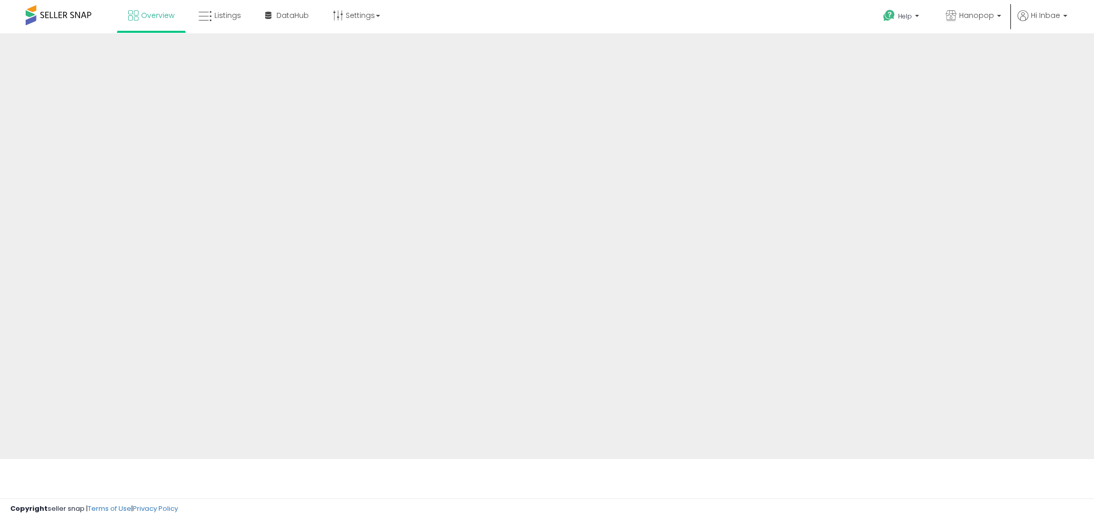 The height and width of the screenshot is (519, 1094). What do you see at coordinates (1042, 22) in the screenshot?
I see `a: Hi Inbae` at bounding box center [1042, 22].